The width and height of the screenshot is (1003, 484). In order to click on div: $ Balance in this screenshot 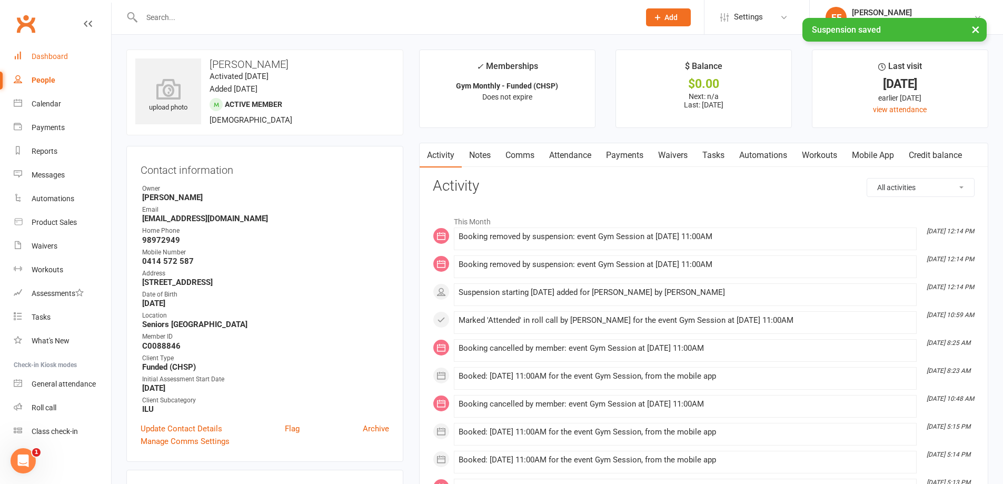, I will do `click(703, 69)`.